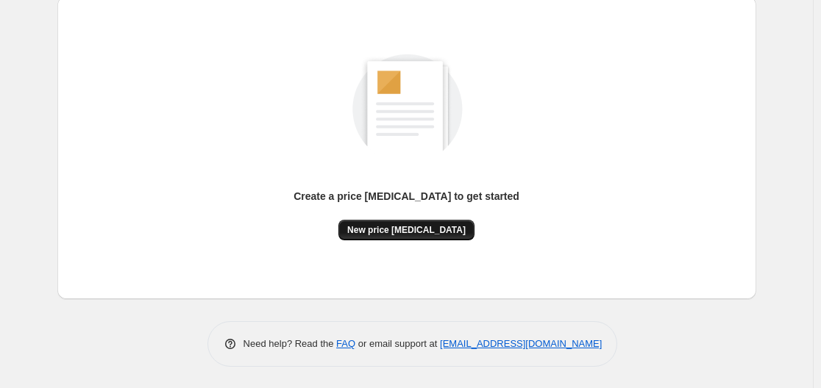 This screenshot has height=388, width=821. Describe the element at coordinates (397, 344) in the screenshot. I see `span: or email support at` at that location.